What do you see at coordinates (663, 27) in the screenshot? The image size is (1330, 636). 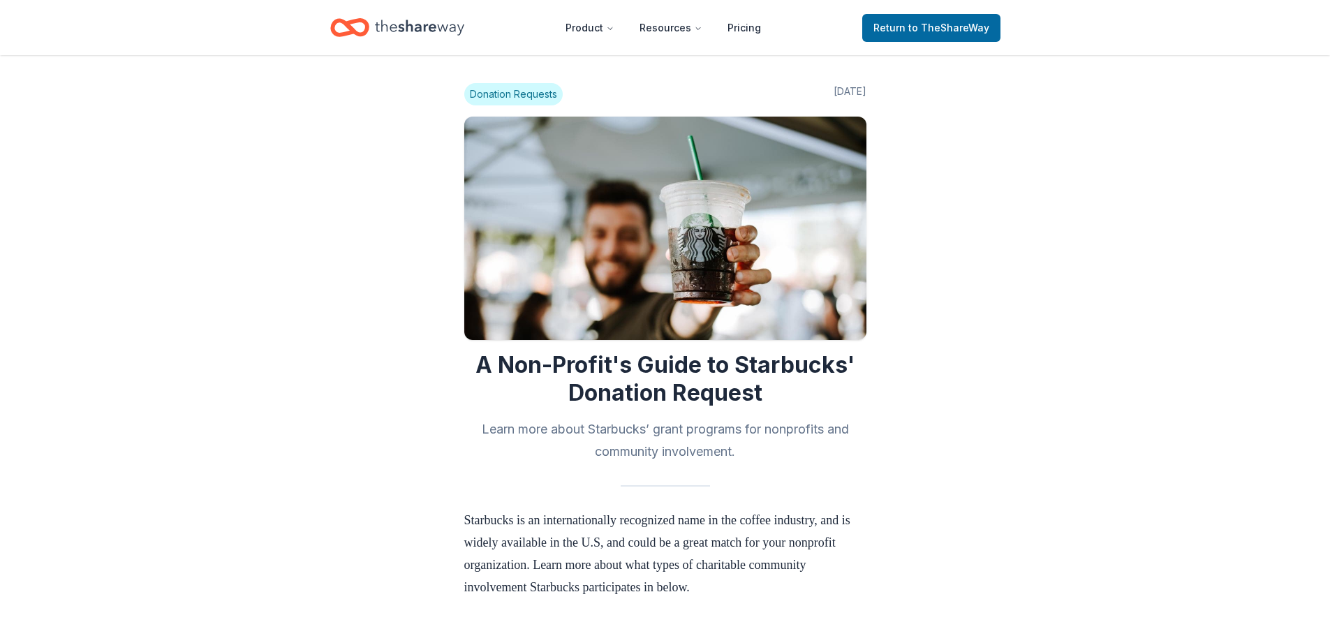 I see `nav: Main` at bounding box center [663, 27].